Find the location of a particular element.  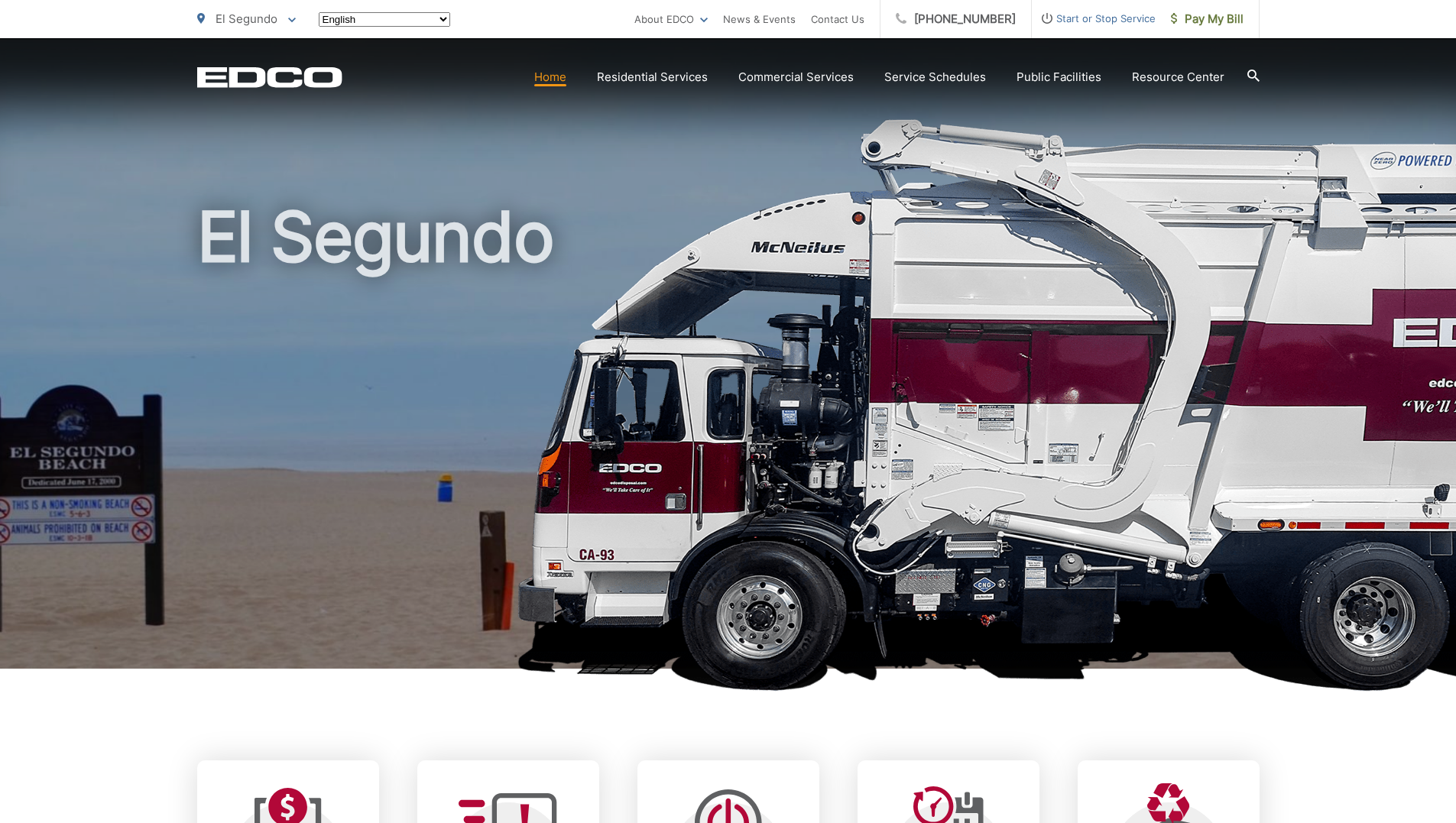

a: EDCD logo. Return to the homepage. is located at coordinates (270, 77).